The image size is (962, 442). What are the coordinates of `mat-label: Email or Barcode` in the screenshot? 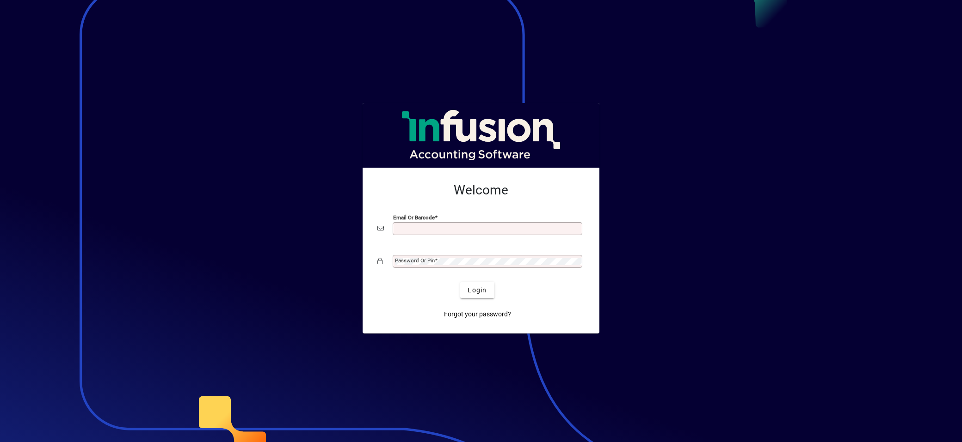 It's located at (414, 218).